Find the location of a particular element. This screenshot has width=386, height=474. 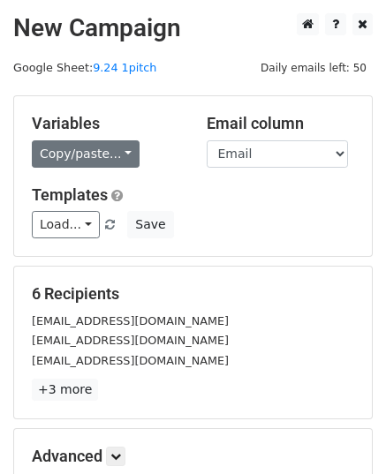

h5: Variables is located at coordinates (106, 124).